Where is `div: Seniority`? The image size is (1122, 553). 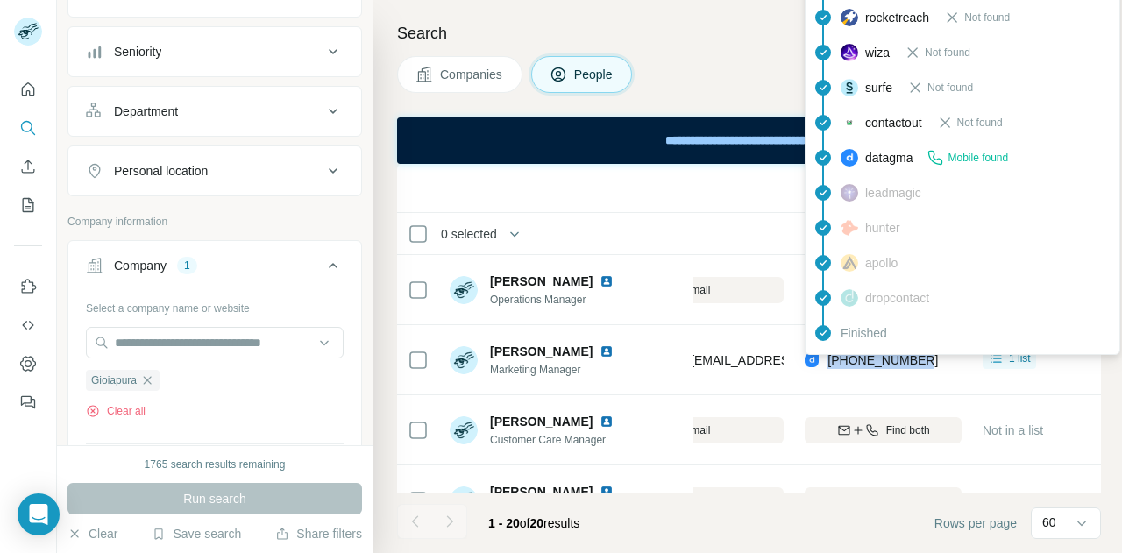
div: Seniority is located at coordinates (138, 52).